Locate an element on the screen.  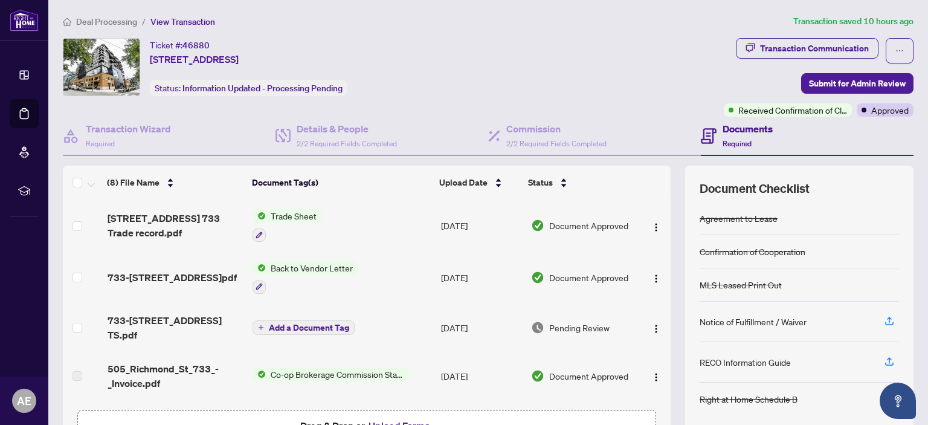
h4: Commission is located at coordinates (556, 129).